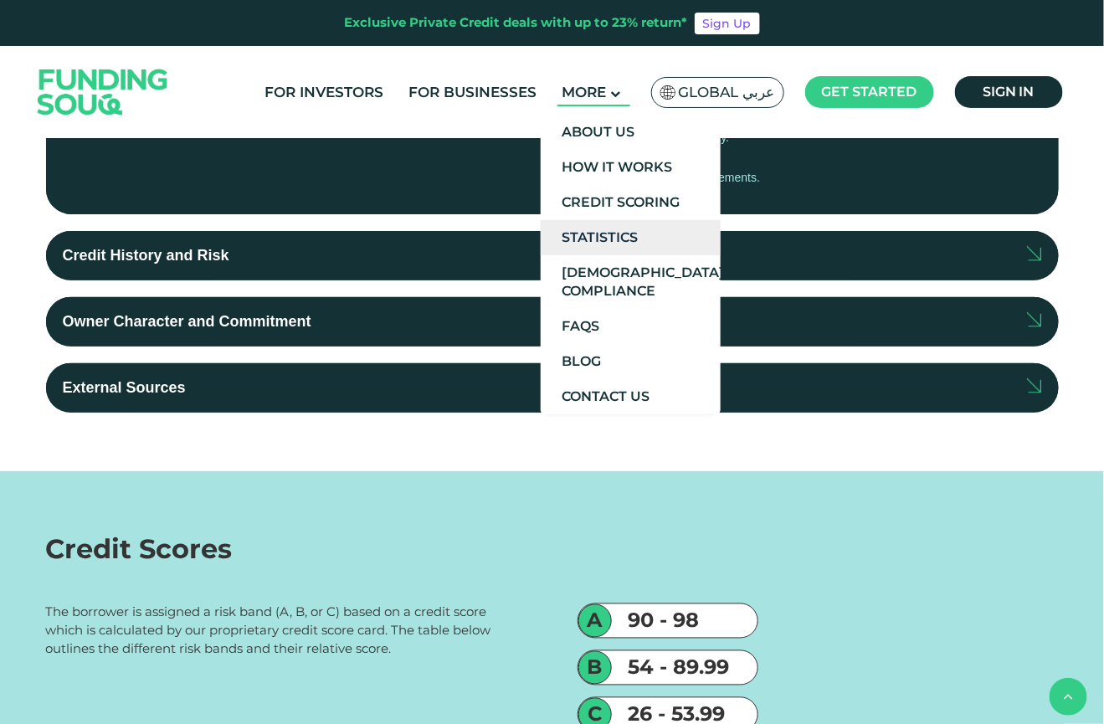 This screenshot has width=1104, height=724. What do you see at coordinates (595, 668) in the screenshot?
I see `div: B` at bounding box center [595, 668].